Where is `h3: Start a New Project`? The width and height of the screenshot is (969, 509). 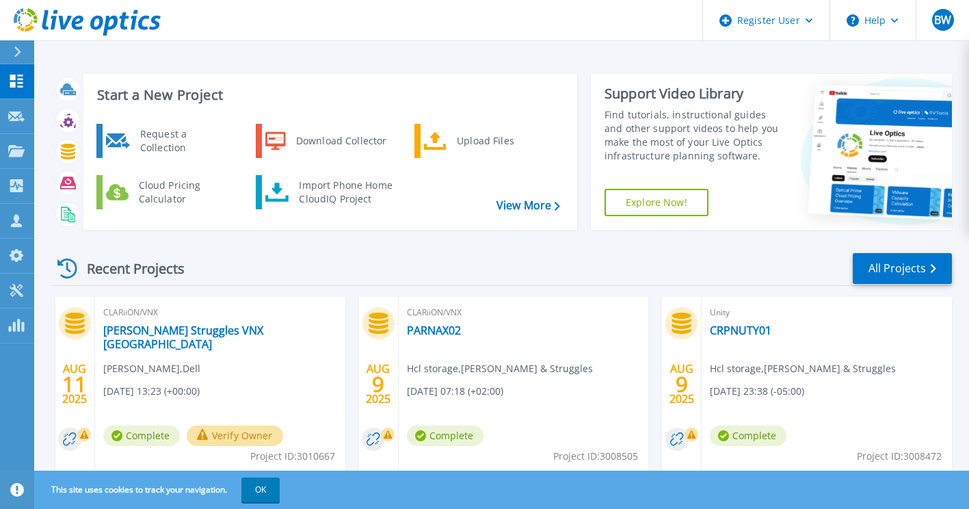
h3: Start a New Project is located at coordinates (328, 95).